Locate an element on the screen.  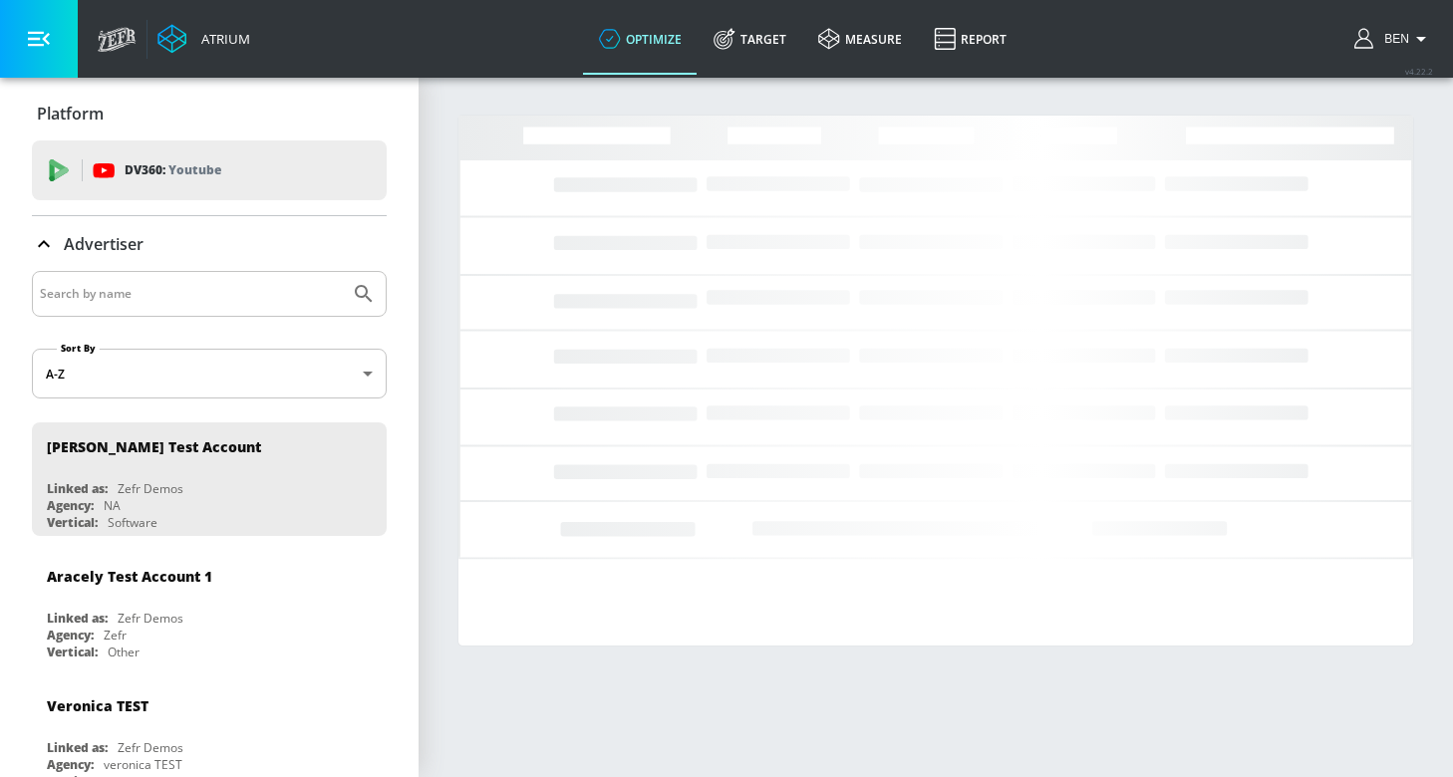
div: NA is located at coordinates (112, 505).